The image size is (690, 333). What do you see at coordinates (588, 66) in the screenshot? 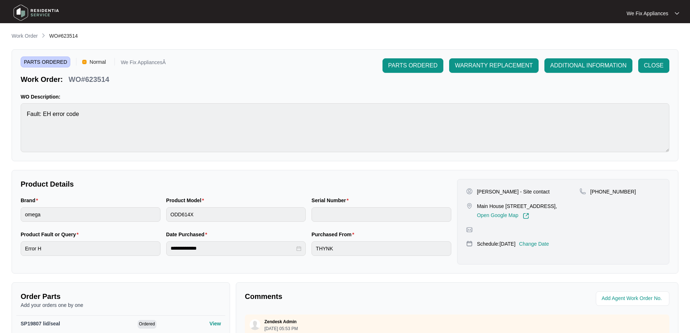
I see `span: ADDITIONAL INFORMATION` at bounding box center [588, 66].